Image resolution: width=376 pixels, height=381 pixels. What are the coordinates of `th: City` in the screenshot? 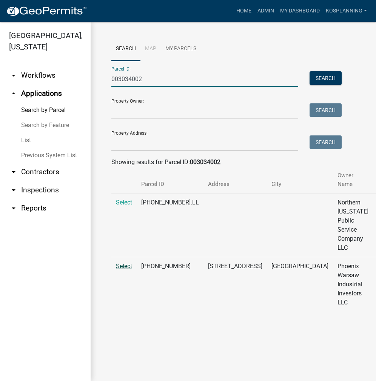 It's located at (300, 180).